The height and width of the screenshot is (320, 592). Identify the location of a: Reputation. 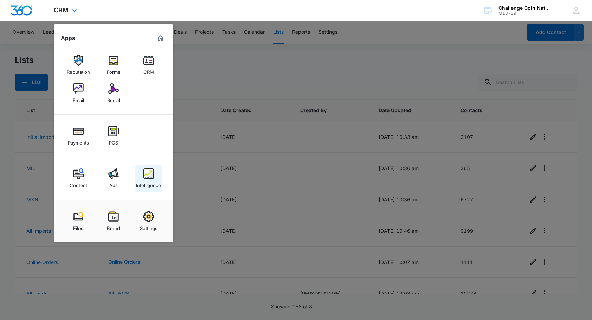
(78, 65).